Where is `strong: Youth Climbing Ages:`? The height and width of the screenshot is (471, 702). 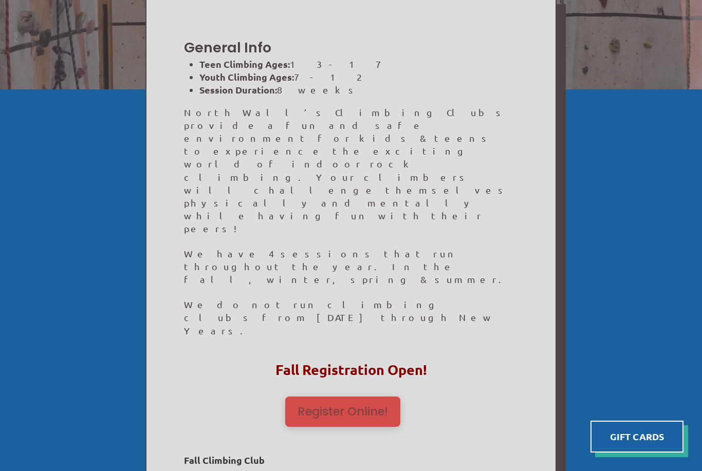 strong: Youth Climbing Ages: is located at coordinates (247, 77).